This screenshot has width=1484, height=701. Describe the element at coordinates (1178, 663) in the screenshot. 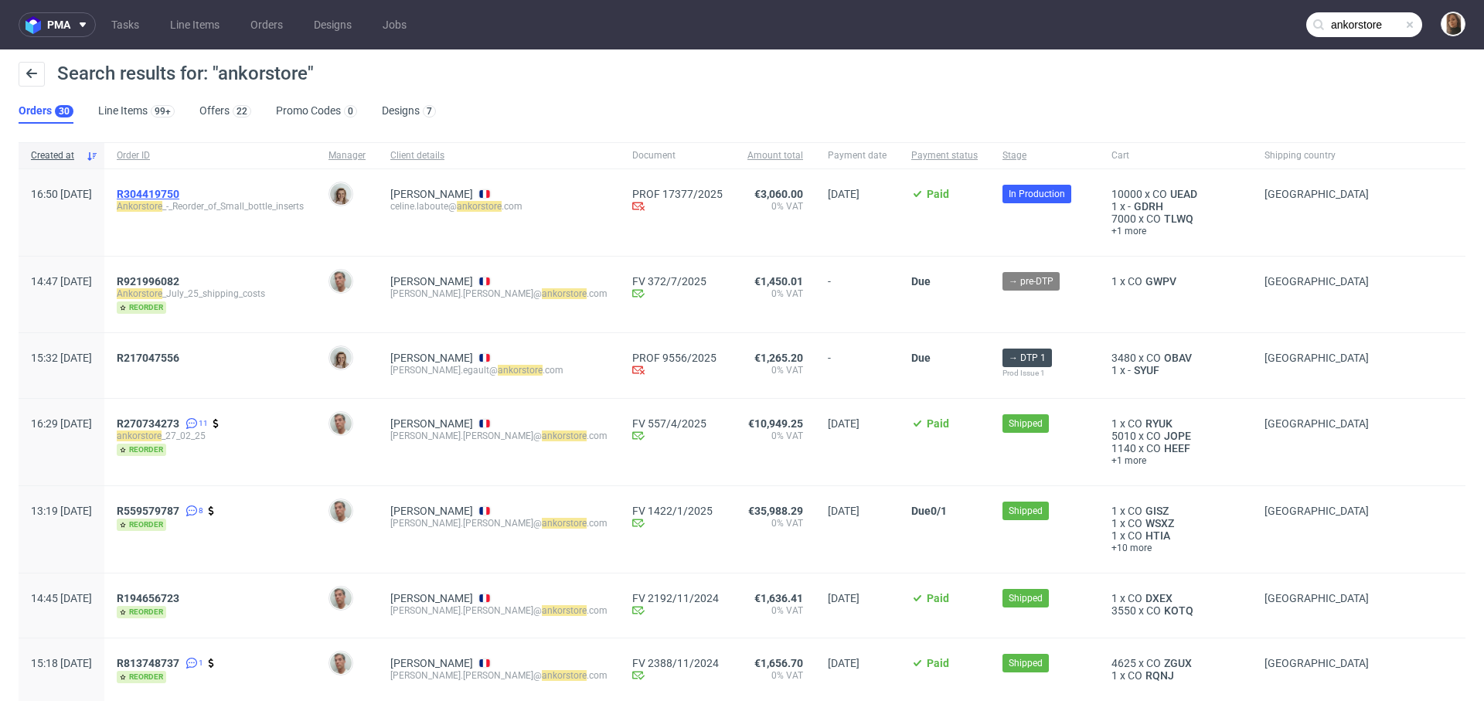

I see `a: ZGUX` at that location.